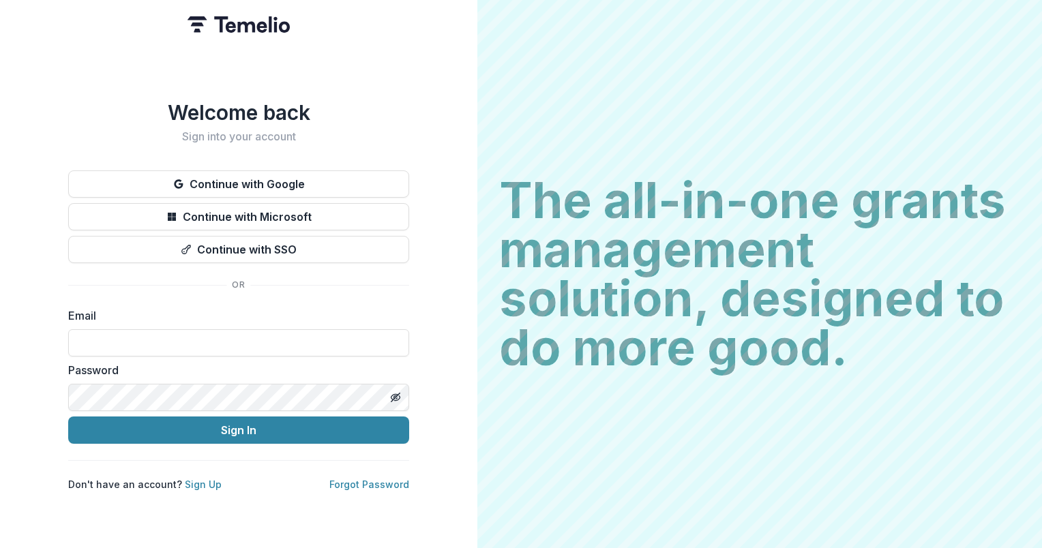 The image size is (1042, 548). I want to click on label: Email, so click(235, 316).